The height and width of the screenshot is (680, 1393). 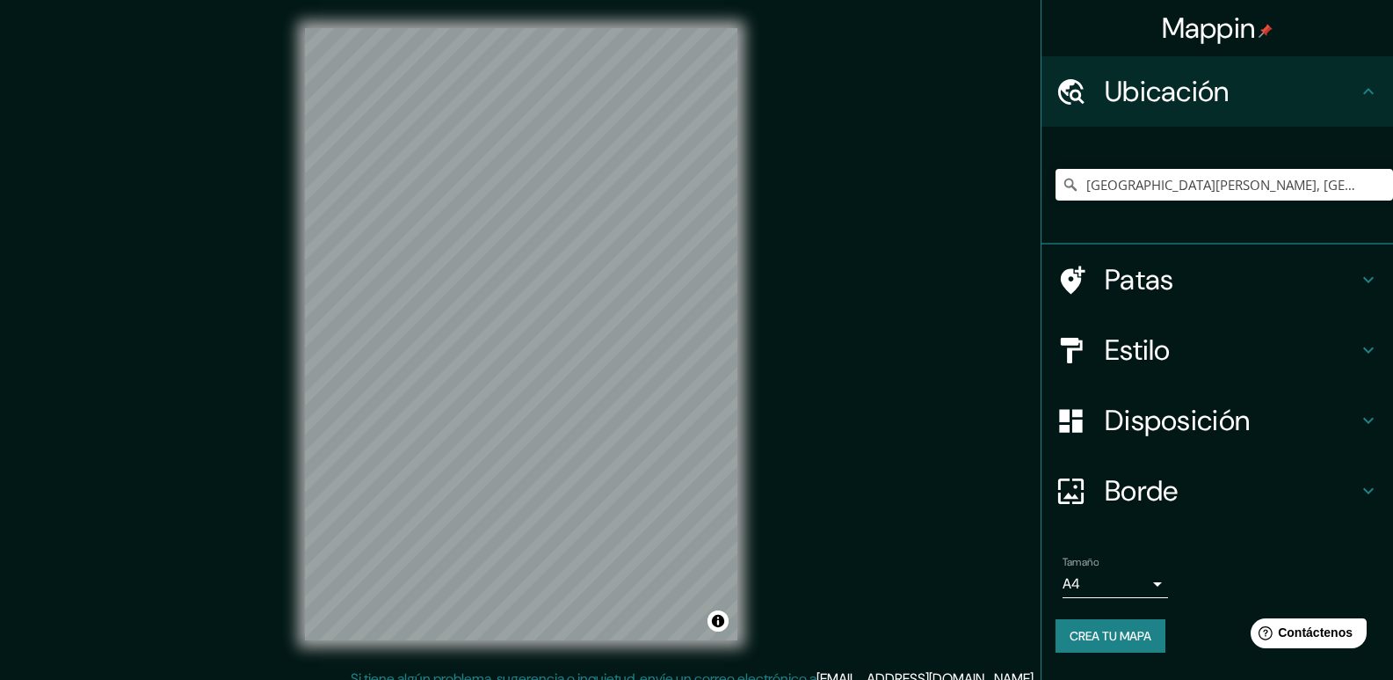 I want to click on font: Contáctenos, so click(x=78, y=21).